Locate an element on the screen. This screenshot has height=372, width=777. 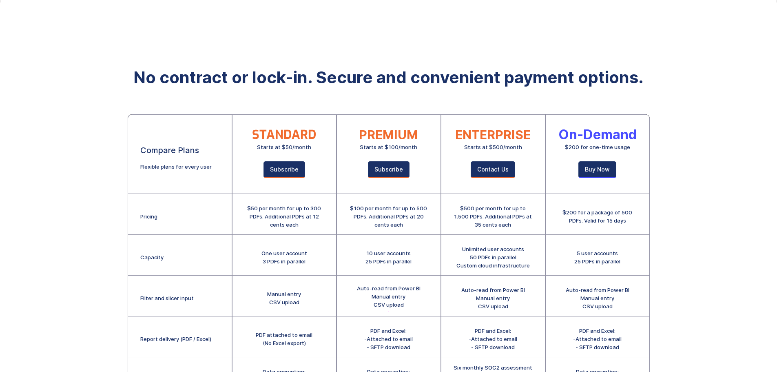
div: Starts at $50/month is located at coordinates (284, 147).